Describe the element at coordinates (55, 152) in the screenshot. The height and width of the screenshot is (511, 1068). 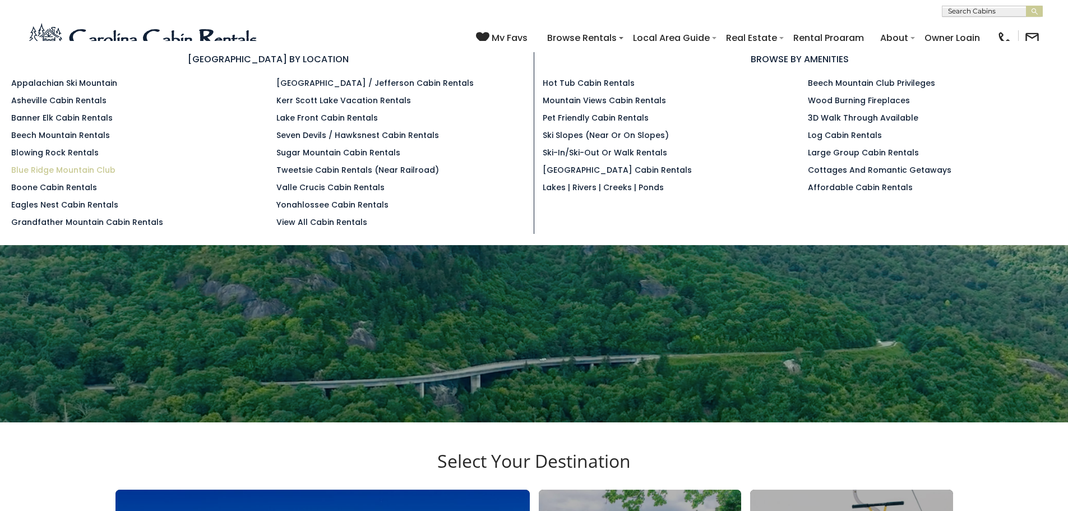
I see `a: Blowing Rock Rentals` at that location.